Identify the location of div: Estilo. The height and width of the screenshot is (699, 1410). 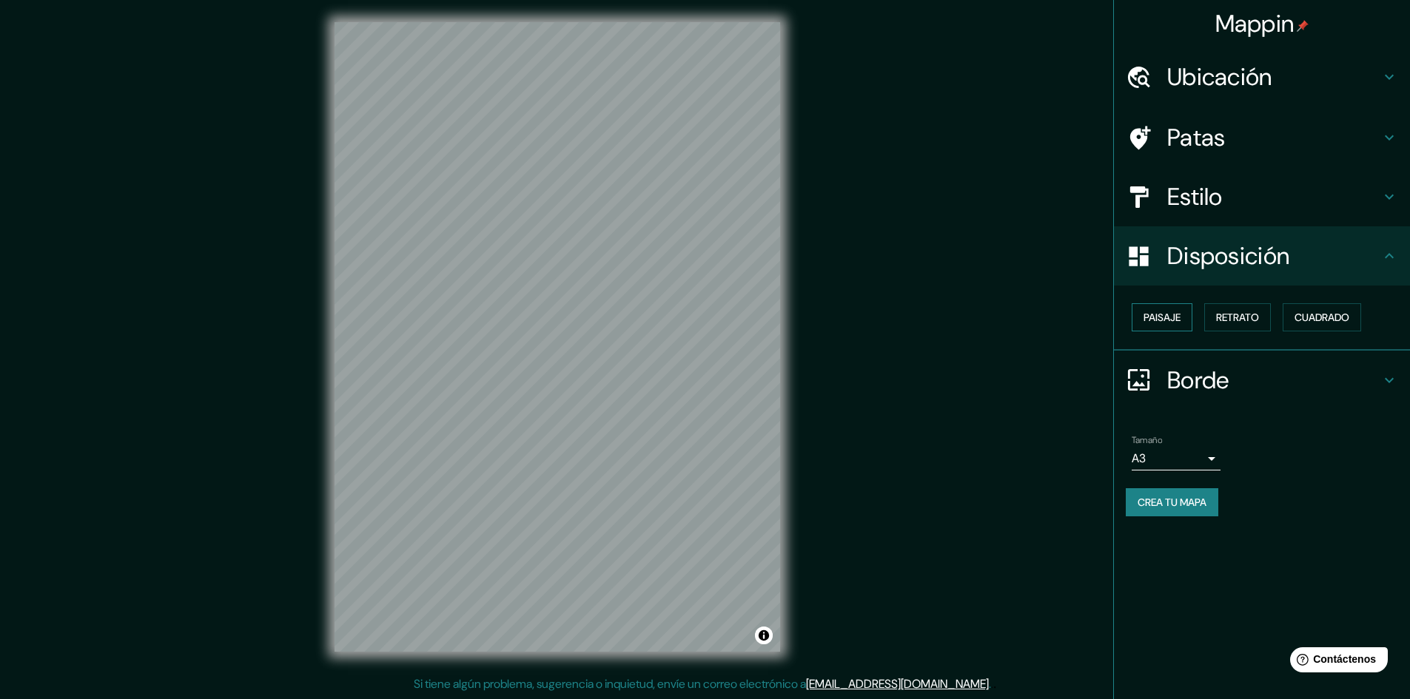
(1262, 197).